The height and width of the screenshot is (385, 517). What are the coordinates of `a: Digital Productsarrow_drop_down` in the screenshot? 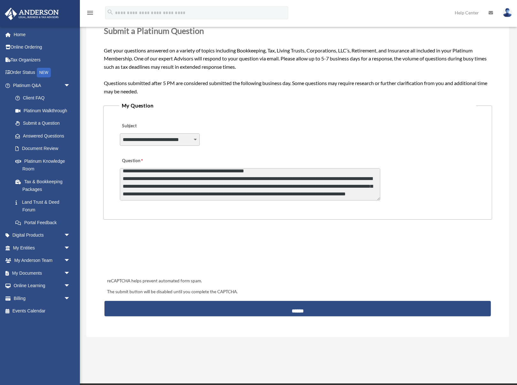 It's located at (42, 235).